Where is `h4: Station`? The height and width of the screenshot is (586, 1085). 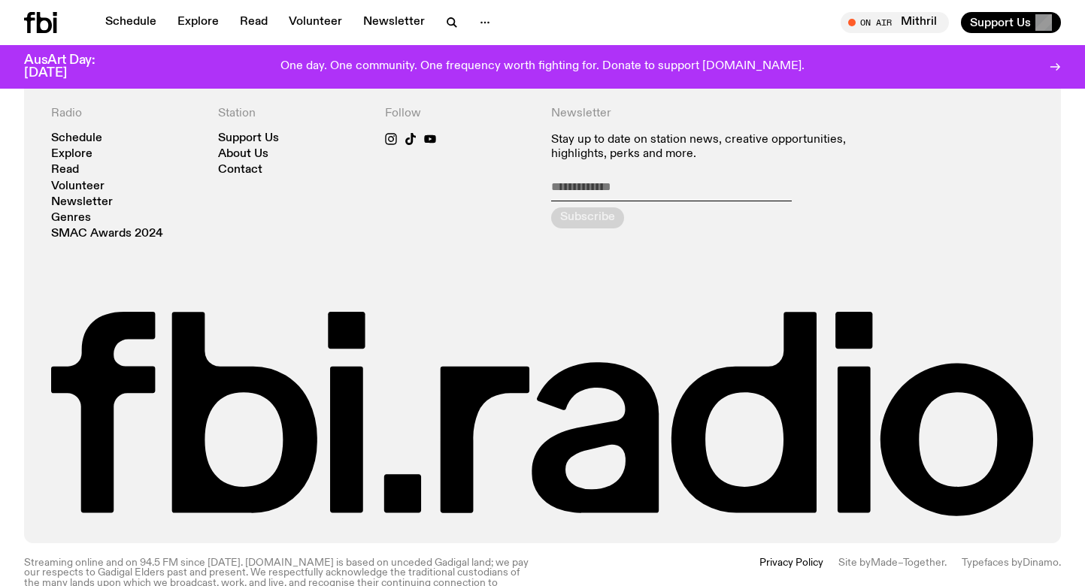 h4: Station is located at coordinates (292, 114).